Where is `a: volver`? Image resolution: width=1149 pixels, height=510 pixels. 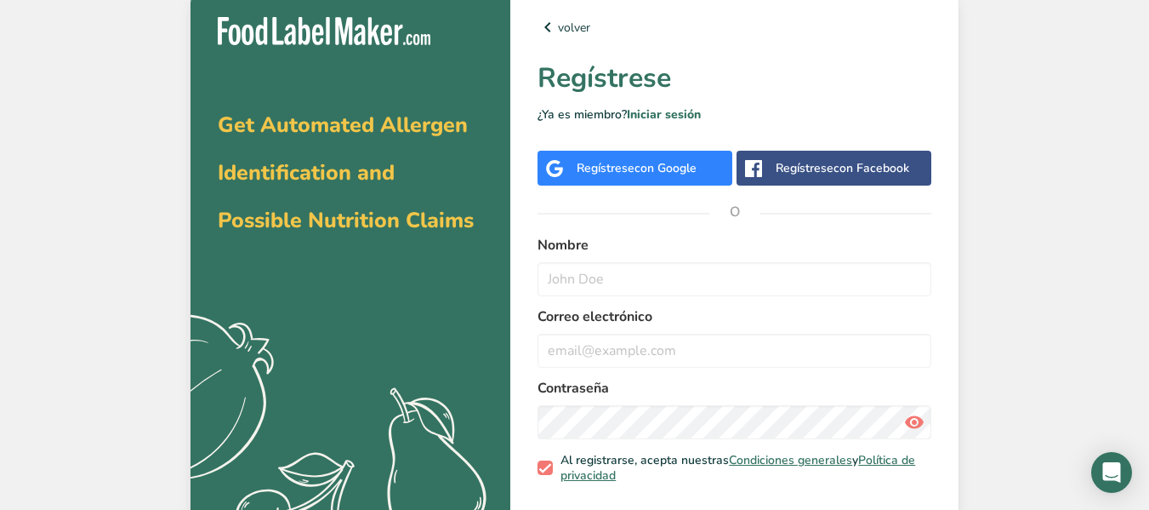 a: volver is located at coordinates (734, 27).